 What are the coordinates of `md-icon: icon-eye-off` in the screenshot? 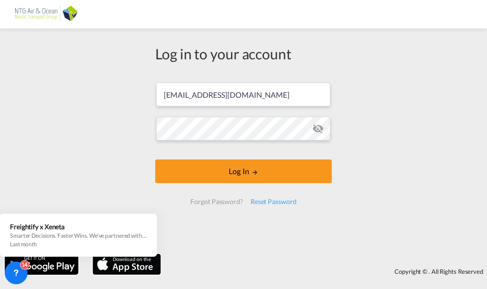 It's located at (318, 129).